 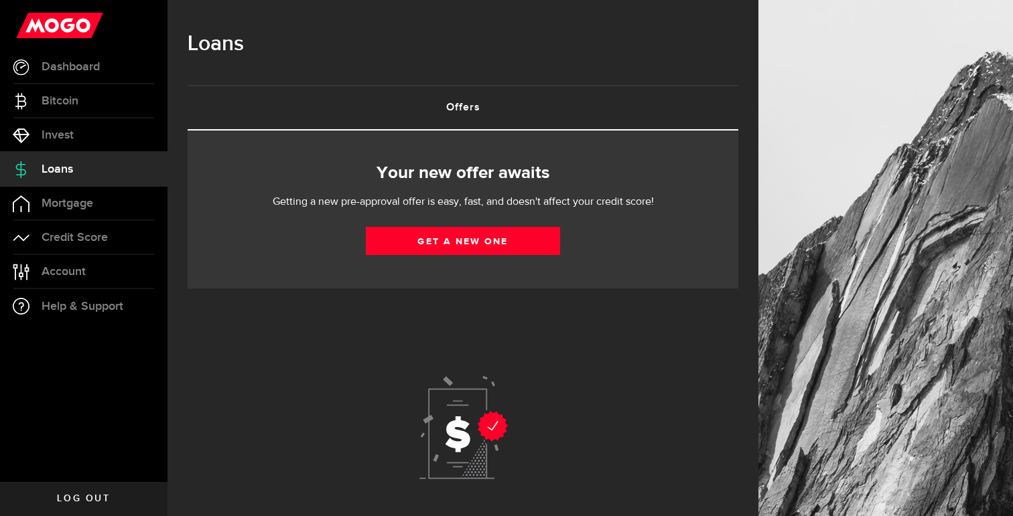 I want to click on a: Offers, so click(x=463, y=108).